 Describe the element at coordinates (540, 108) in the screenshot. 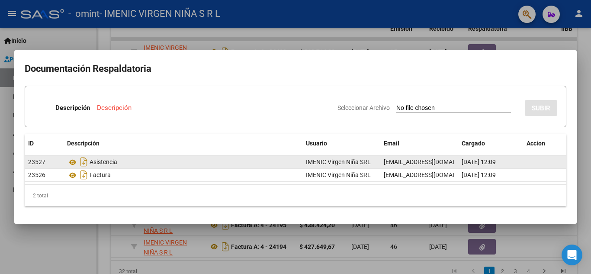

I see `button: SUBIR` at that location.